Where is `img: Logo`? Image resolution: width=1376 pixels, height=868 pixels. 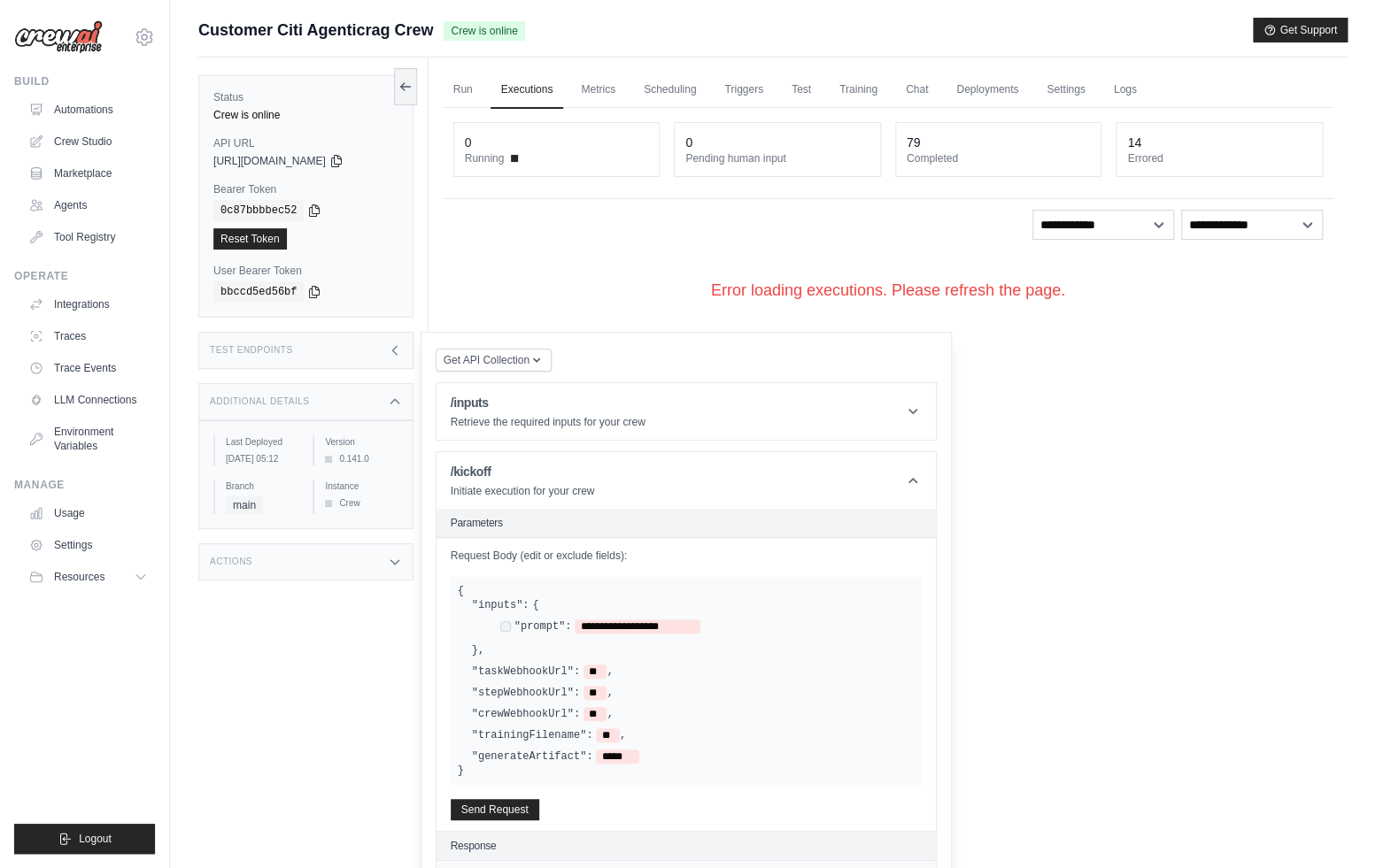 img: Logo is located at coordinates (59, 37).